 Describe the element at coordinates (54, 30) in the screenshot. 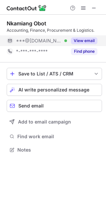

I see `div: Accounting, Finance, Procurement & Logistics.` at that location.